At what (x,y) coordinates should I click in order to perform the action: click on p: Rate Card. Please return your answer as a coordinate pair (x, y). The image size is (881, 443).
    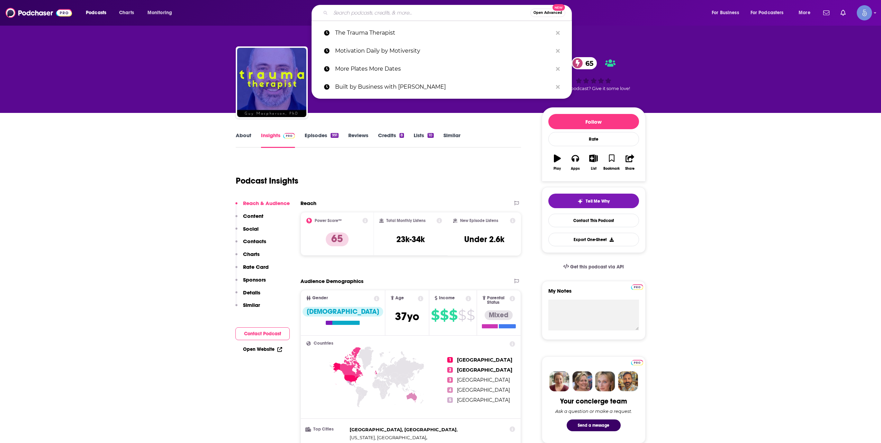
    Looking at the image, I should click on (256, 267).